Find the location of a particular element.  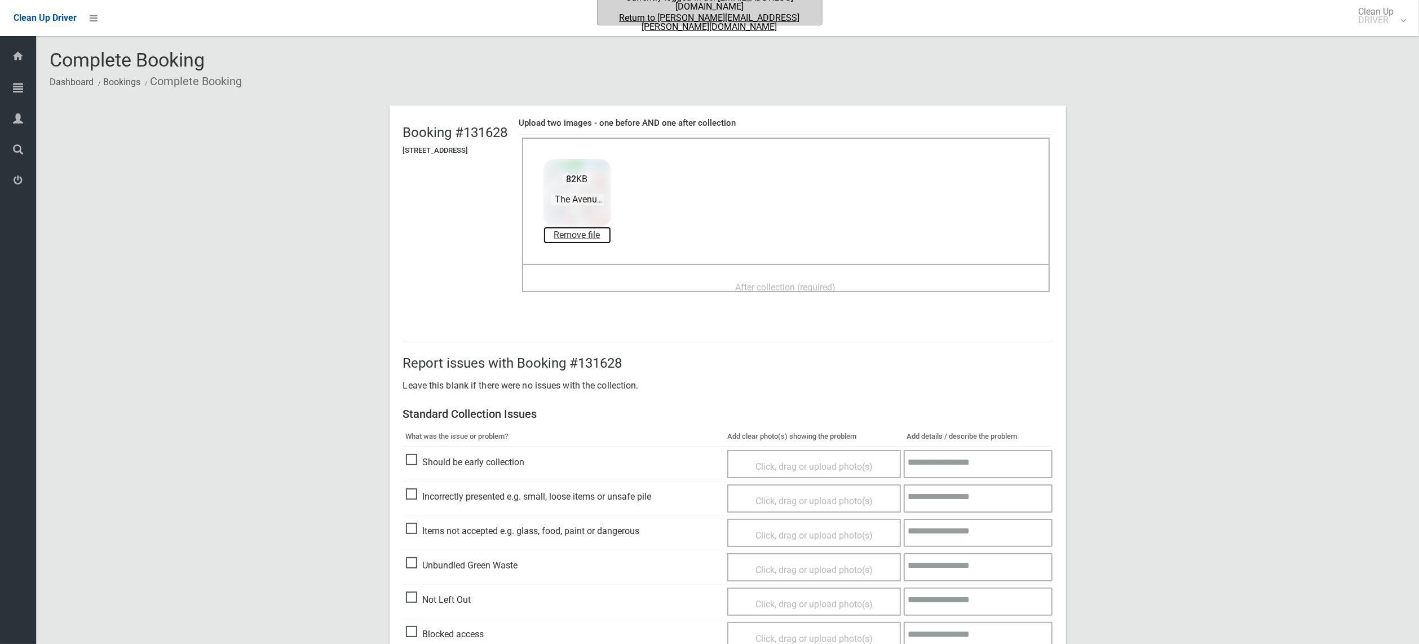

span: After collection (required) is located at coordinates (786, 287).